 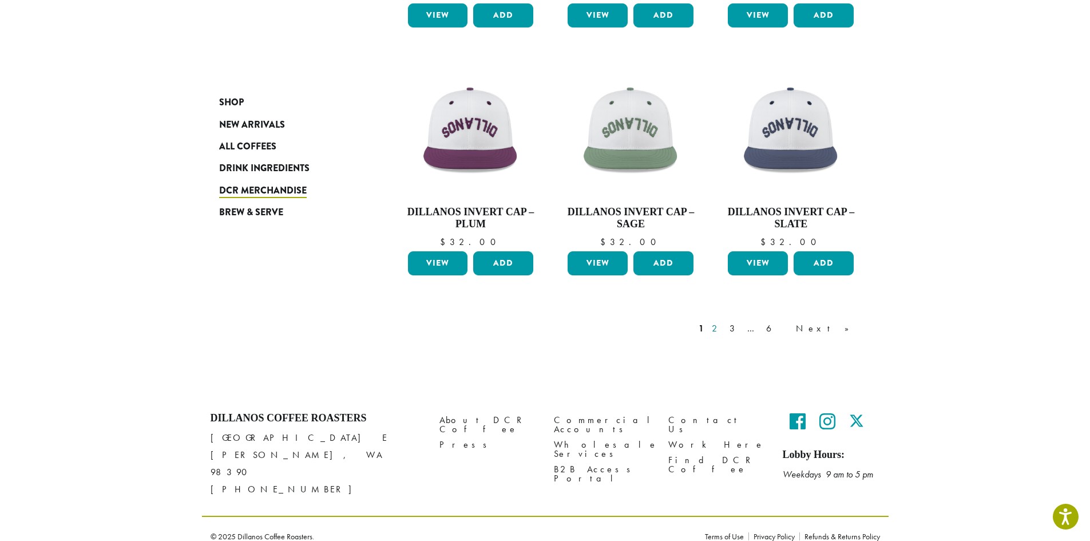 What do you see at coordinates (832, 455) in the screenshot?
I see `h5: Lobby Hours:` at bounding box center [832, 455].